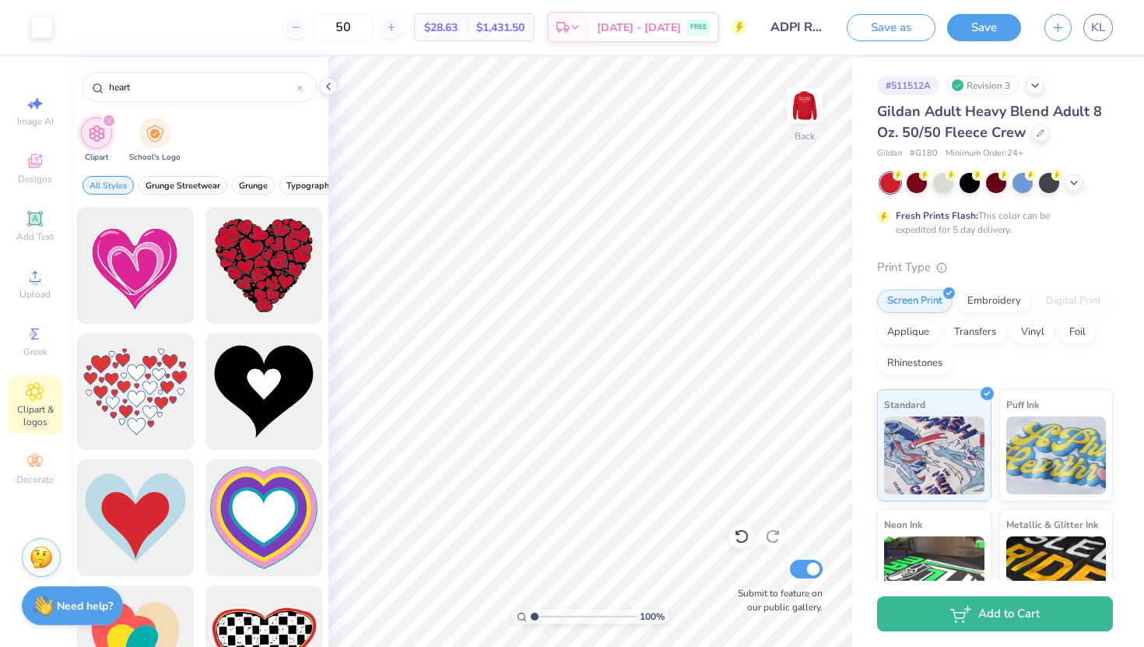  What do you see at coordinates (915, 364) in the screenshot?
I see `div: Rhinestones` at bounding box center [915, 364].